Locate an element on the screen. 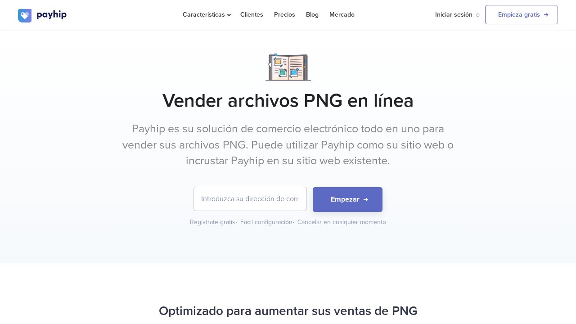  img: Notebook.png is located at coordinates (288, 67).